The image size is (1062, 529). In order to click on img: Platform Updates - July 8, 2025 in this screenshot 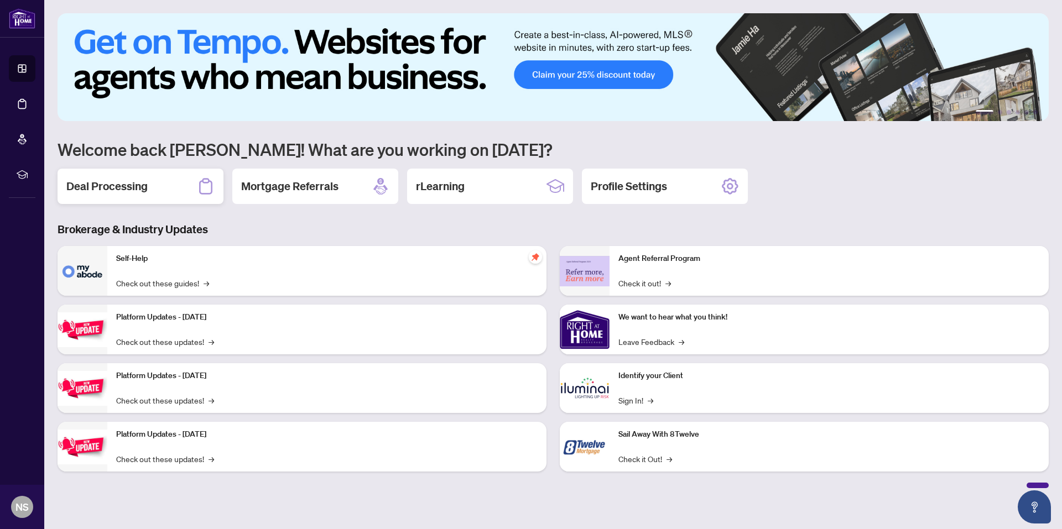, I will do `click(82, 388)`.